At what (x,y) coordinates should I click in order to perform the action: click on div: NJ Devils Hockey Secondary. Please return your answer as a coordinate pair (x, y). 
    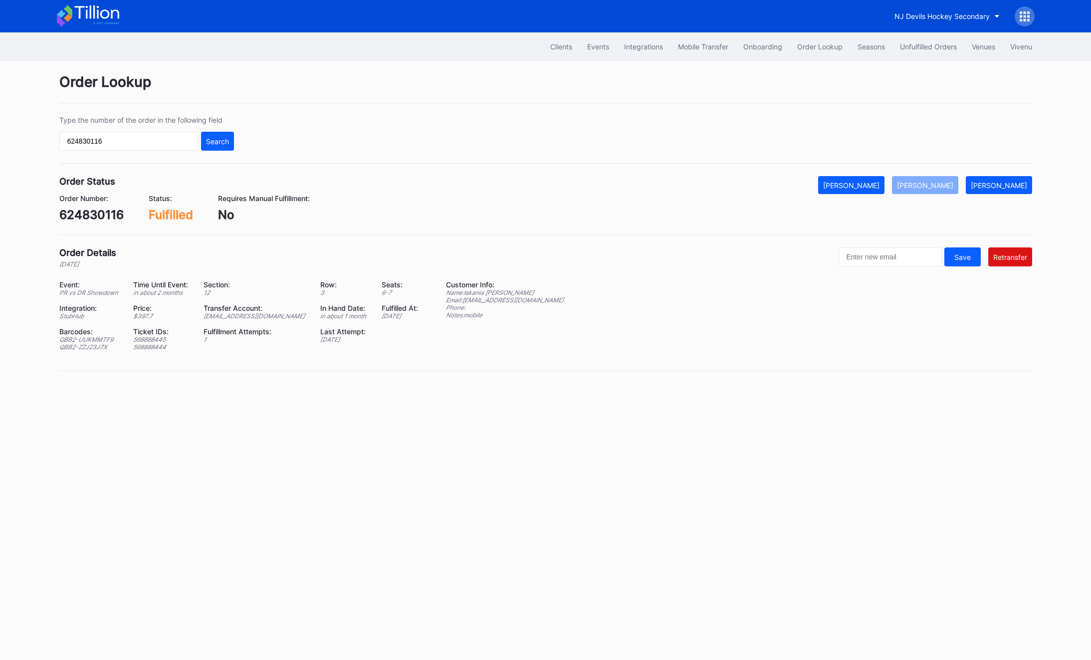
    Looking at the image, I should click on (942, 16).